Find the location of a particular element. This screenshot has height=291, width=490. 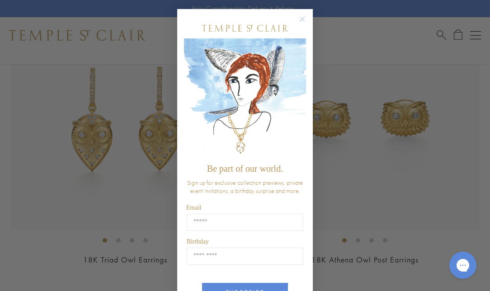

img: c4a9eb12-d91a-4d4a-8ee0-386386f4f338.jpeg is located at coordinates (245, 99).